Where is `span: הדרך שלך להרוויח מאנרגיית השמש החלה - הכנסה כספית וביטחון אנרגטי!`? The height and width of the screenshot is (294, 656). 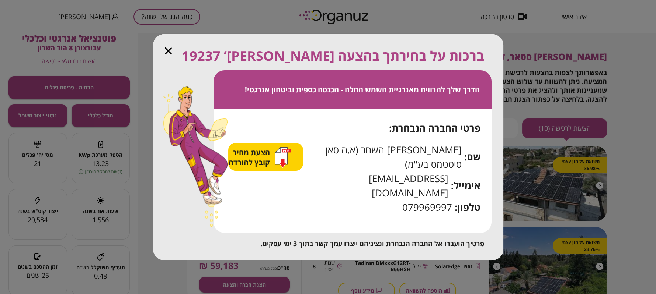 span: הדרך שלך להרוויח מאנרגיית השמש החלה - הכנסה כספית וביטחון אנרגטי! is located at coordinates (362, 90).